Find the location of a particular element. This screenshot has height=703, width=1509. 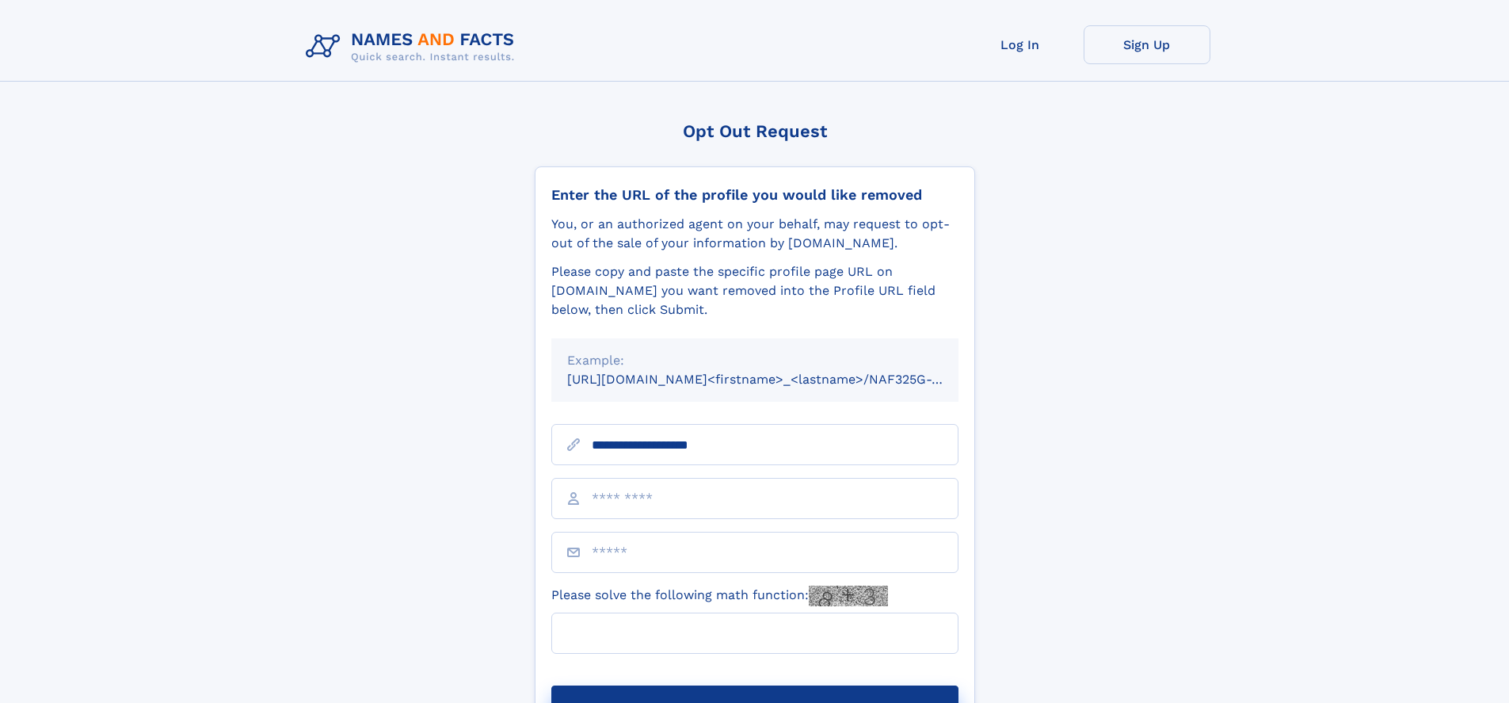

a: Sign Up is located at coordinates (1147, 44).